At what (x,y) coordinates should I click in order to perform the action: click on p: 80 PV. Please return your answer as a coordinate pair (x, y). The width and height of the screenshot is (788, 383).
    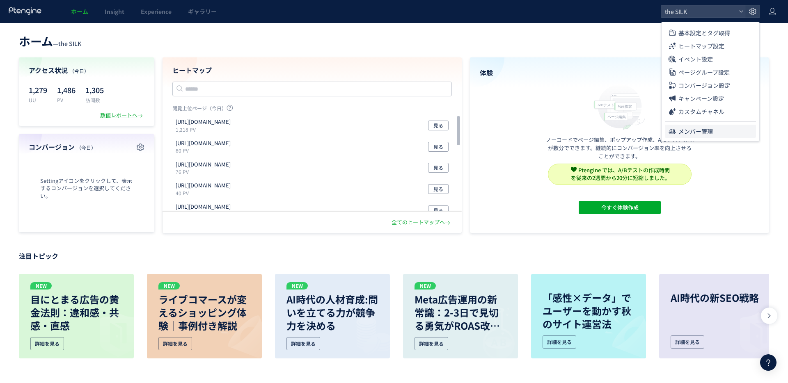
    Looking at the image, I should click on (205, 150).